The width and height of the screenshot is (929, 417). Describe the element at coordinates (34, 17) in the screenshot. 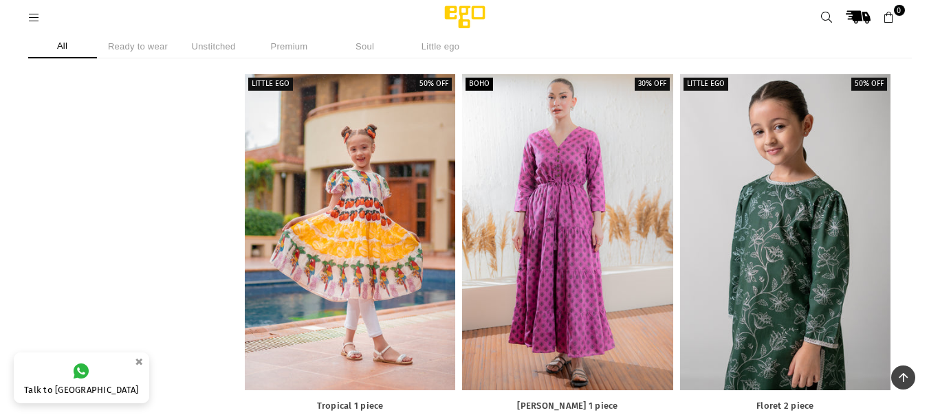

I see `a: Menu` at that location.